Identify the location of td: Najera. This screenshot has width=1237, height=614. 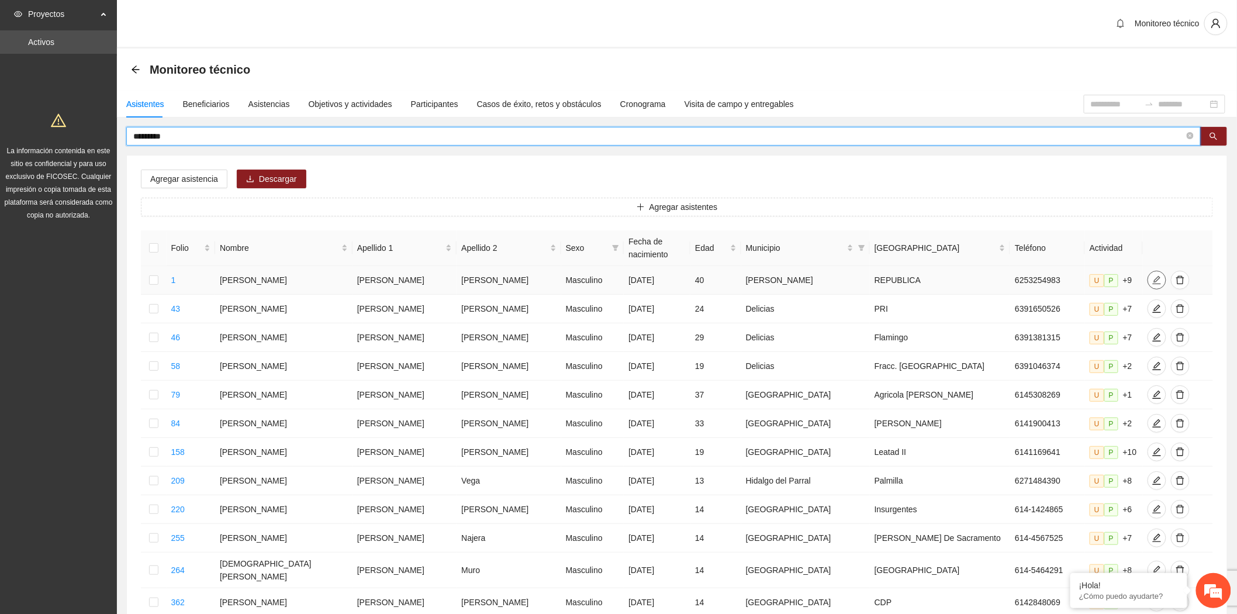
(509, 538).